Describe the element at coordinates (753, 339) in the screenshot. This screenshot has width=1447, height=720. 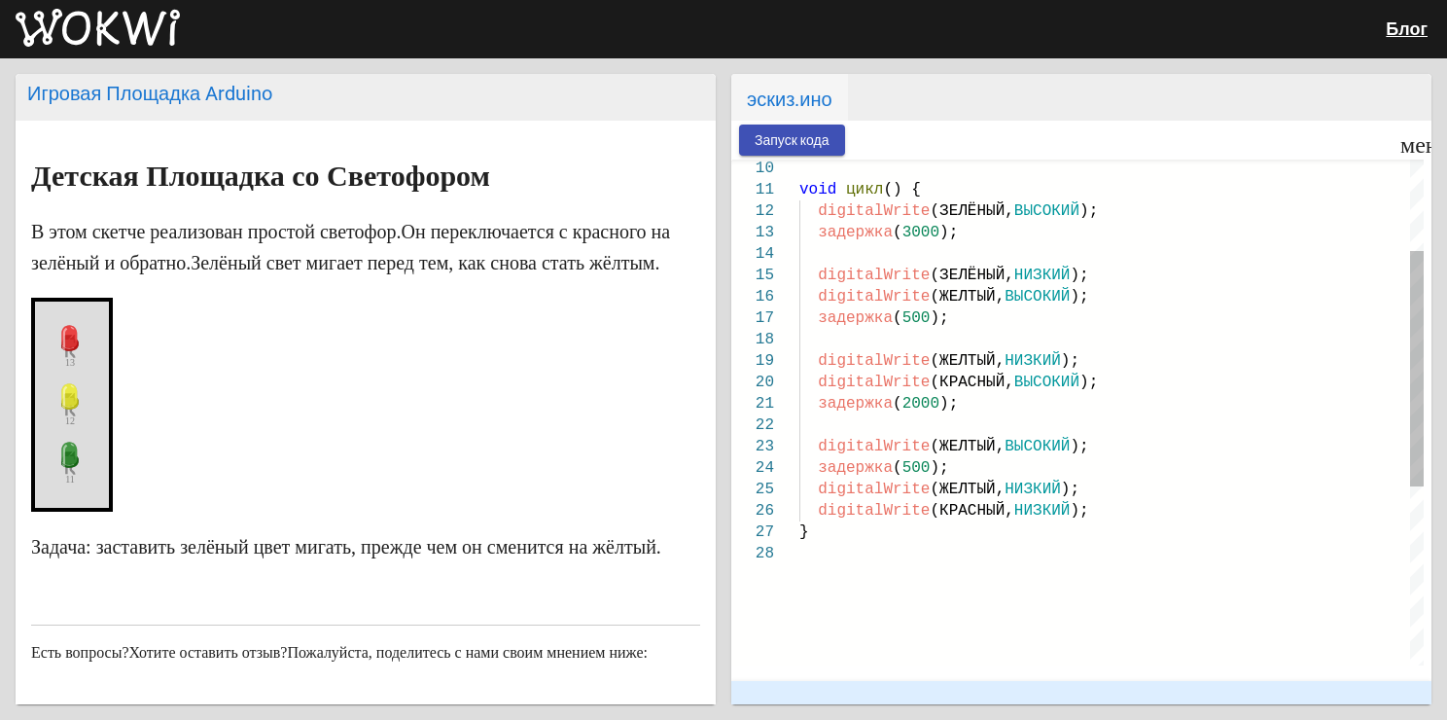
I see `div: 18` at that location.